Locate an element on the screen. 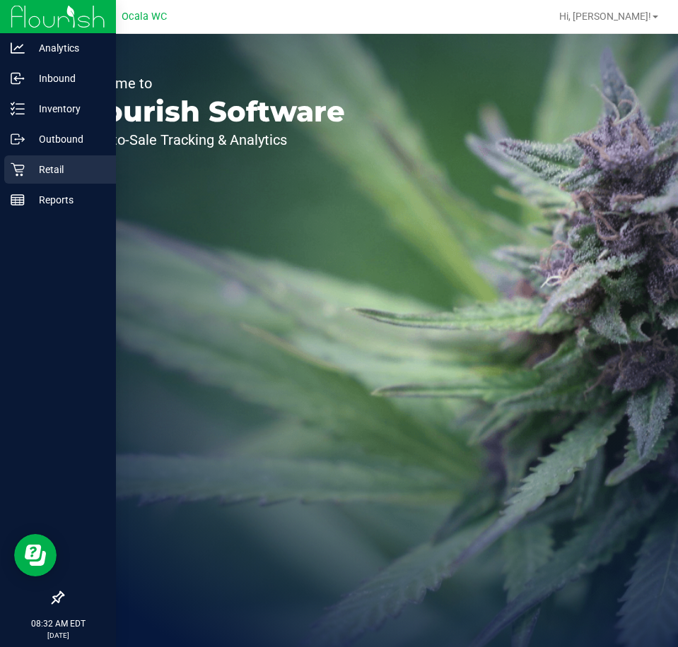  inline-svg: Inventory is located at coordinates (18, 109).